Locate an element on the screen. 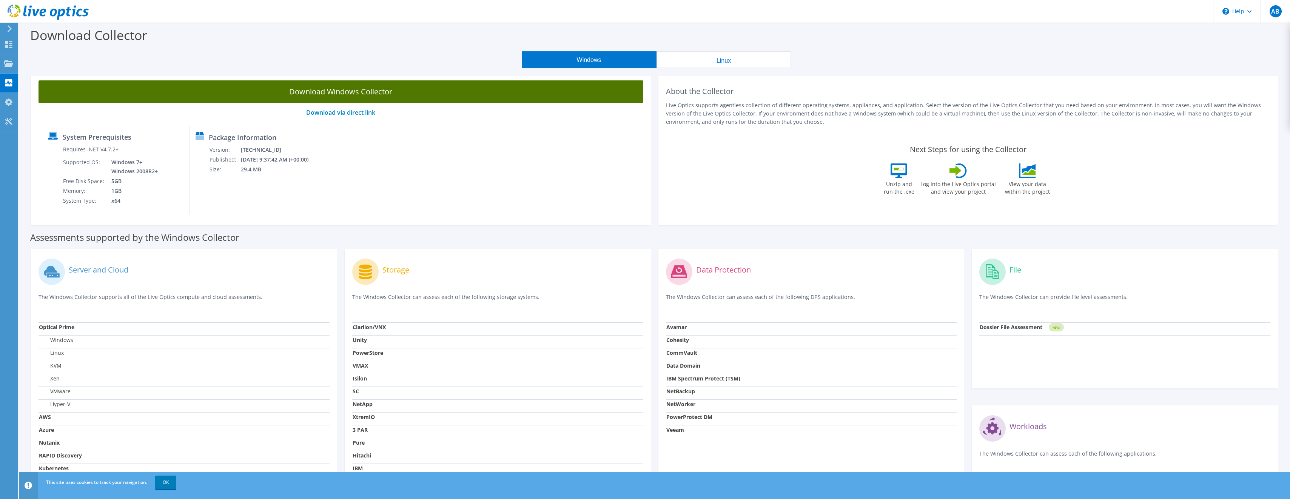  strong: CommVault is located at coordinates (682, 353).